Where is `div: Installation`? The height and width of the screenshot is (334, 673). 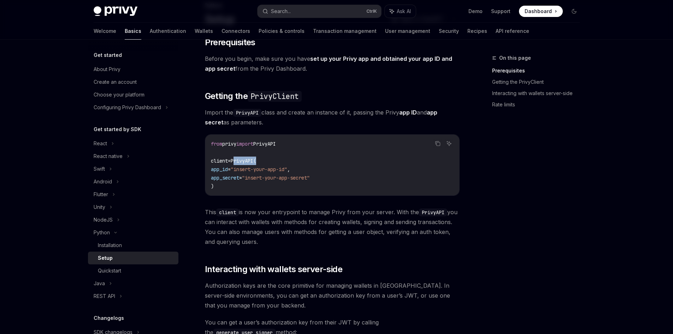
div: Installation is located at coordinates (110, 245).